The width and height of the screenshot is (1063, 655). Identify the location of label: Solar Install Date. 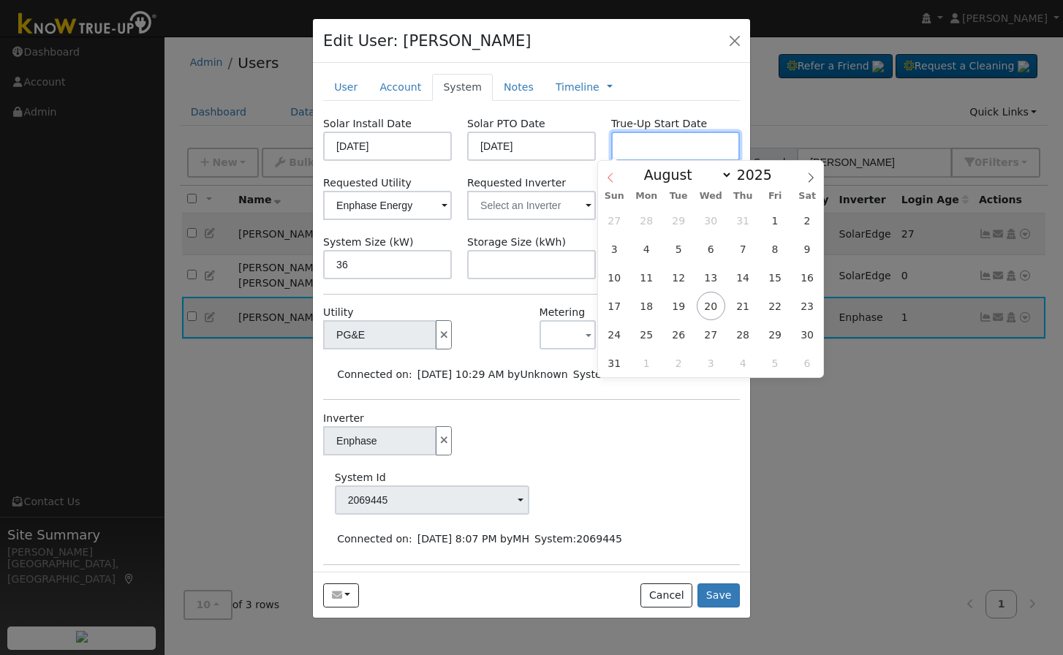
(367, 124).